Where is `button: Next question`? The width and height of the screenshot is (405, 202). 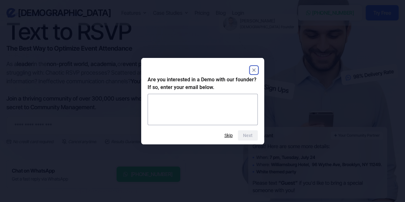
button: Next question is located at coordinates (248, 135).